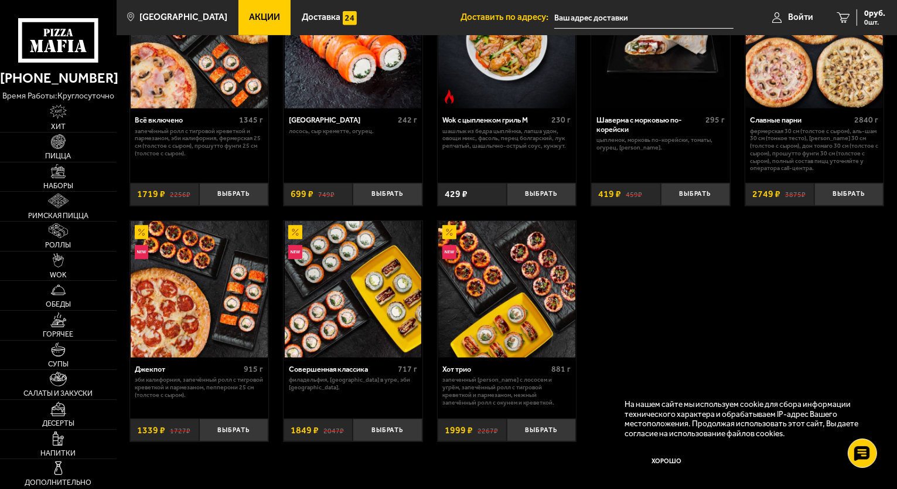  What do you see at coordinates (264, 17) in the screenshot?
I see `span: Акции` at bounding box center [264, 17].